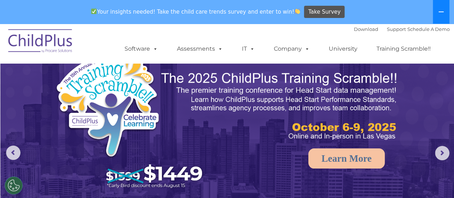  Describe the element at coordinates (429, 29) in the screenshot. I see `a: Schedule A Demo` at that location.